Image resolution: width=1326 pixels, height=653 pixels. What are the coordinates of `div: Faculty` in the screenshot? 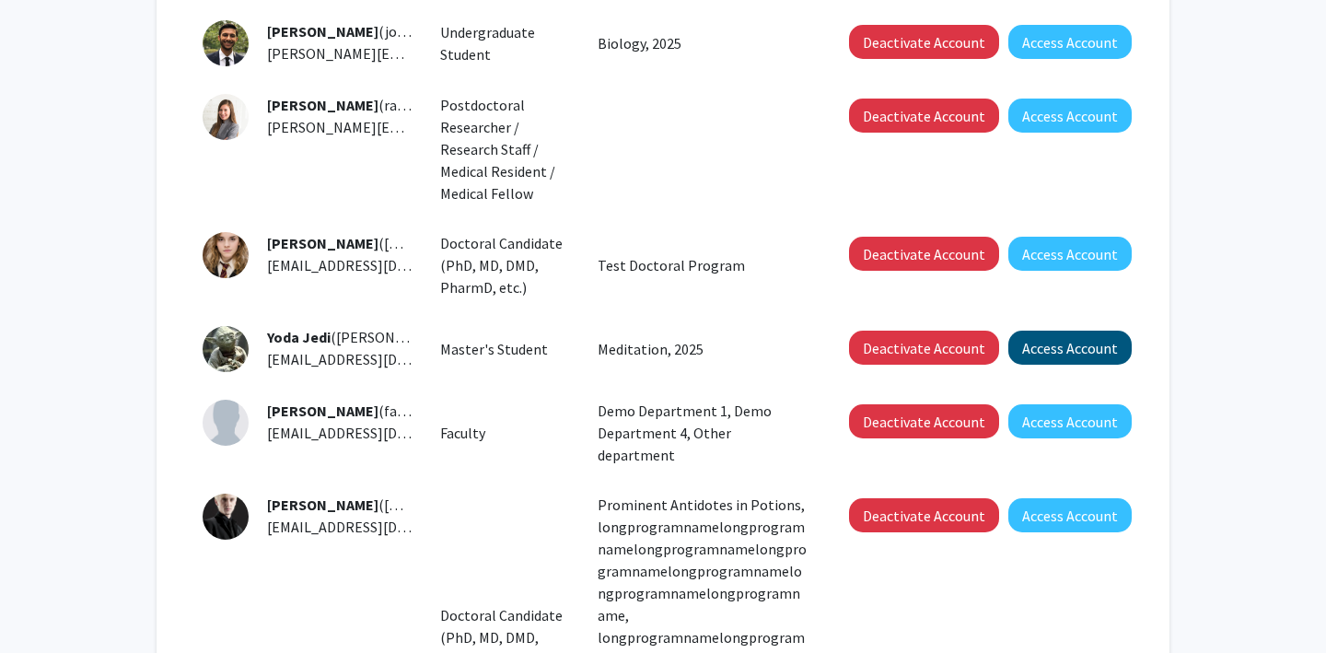 It's located at (506, 433).